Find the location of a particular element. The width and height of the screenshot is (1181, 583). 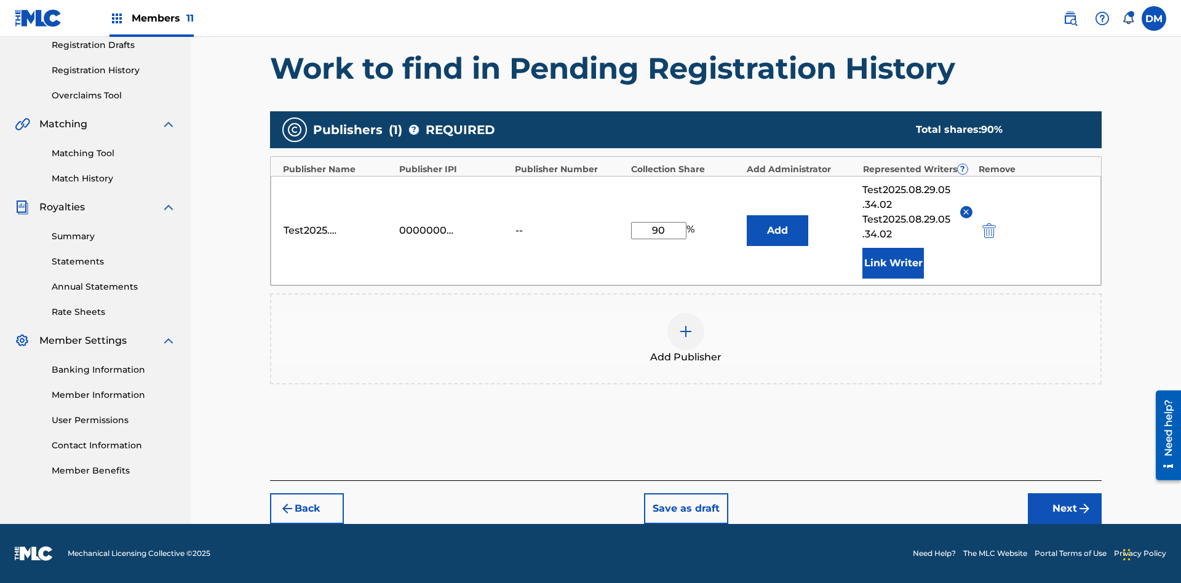

img: Top Rightsholders is located at coordinates (117, 18).